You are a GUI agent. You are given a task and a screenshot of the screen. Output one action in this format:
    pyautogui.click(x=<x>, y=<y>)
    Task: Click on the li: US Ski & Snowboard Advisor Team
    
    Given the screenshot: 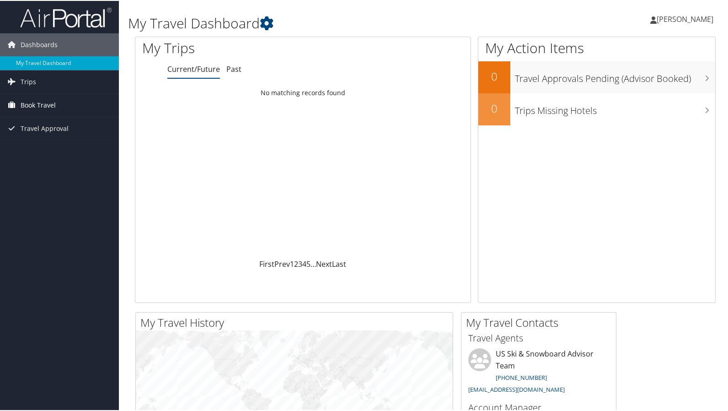 What is the action you would take?
    pyautogui.click(x=539, y=371)
    